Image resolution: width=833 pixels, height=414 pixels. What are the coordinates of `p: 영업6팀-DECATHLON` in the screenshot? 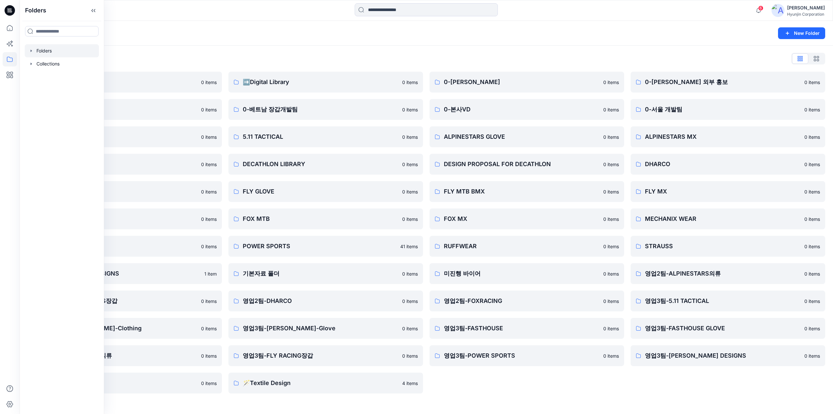 It's located at (119, 383).